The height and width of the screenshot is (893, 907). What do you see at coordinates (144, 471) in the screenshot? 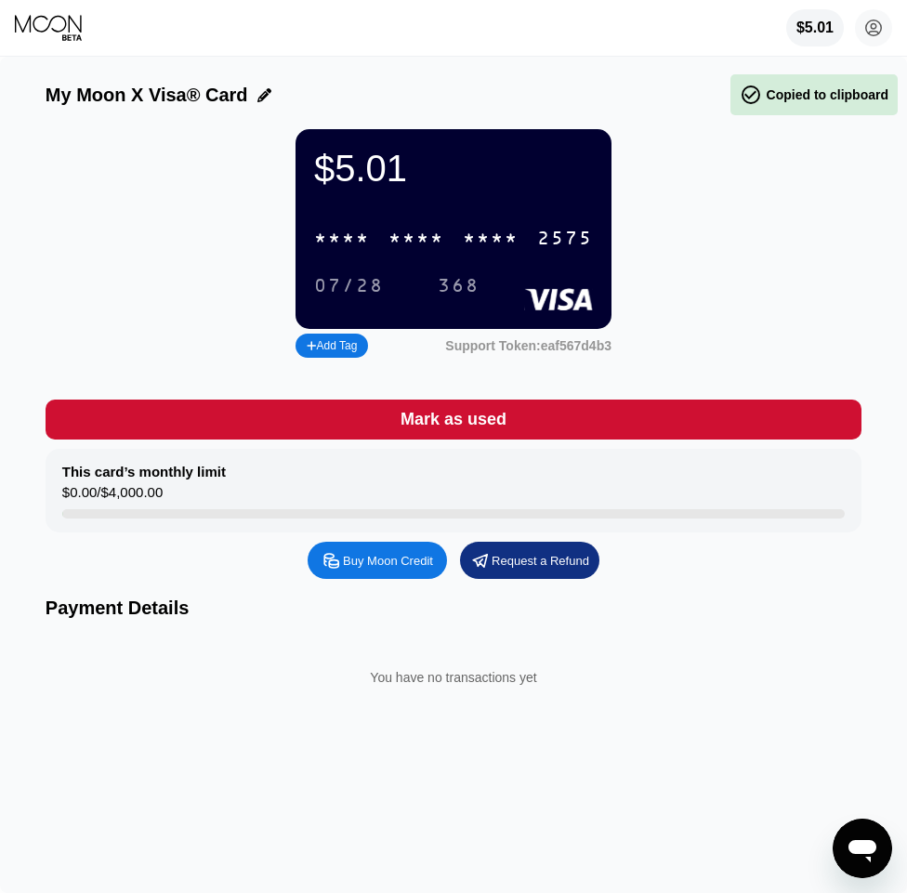
I see `div: This card’s monthly limit` at bounding box center [144, 471].